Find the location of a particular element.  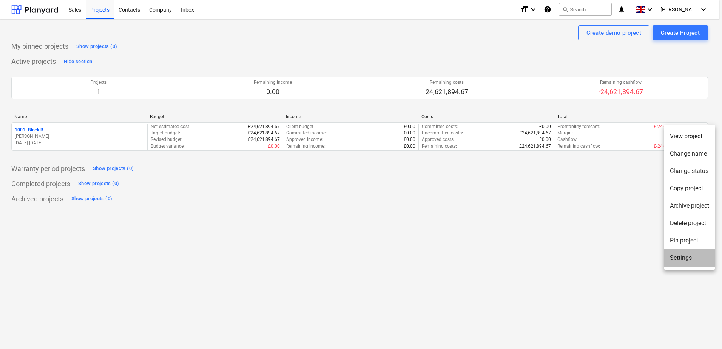

li: Archive project is located at coordinates (690, 206).